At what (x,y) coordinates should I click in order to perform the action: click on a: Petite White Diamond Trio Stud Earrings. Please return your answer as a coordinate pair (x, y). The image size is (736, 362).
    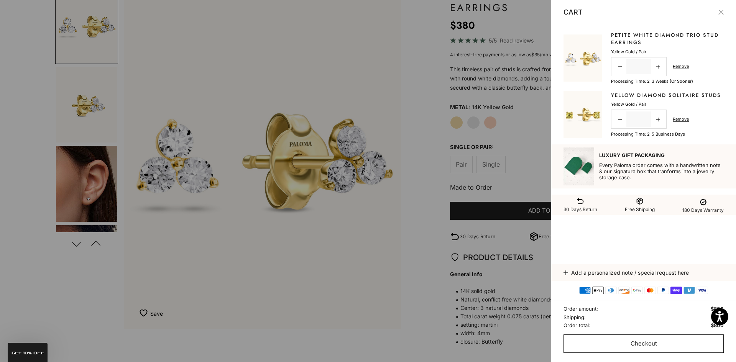
    Looking at the image, I should click on (667, 39).